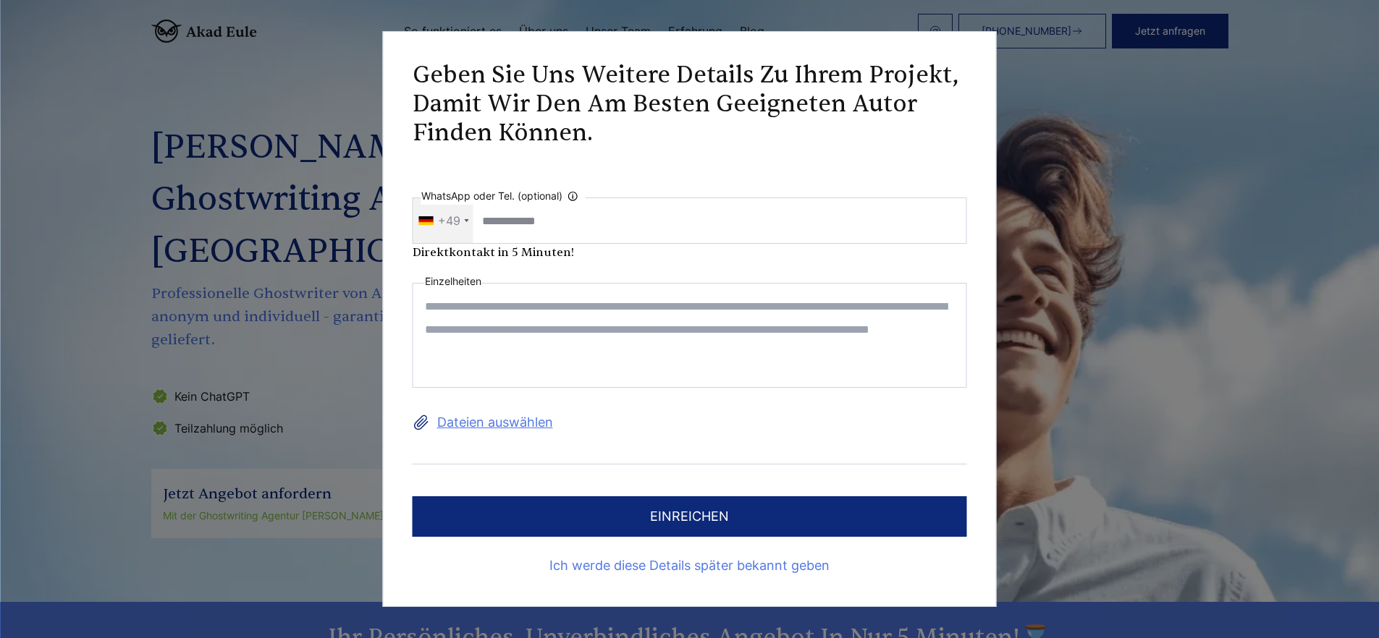 Image resolution: width=1379 pixels, height=638 pixels. Describe the element at coordinates (503, 196) in the screenshot. I see `label: WhatsApp oder Tel. (optional)` at that location.